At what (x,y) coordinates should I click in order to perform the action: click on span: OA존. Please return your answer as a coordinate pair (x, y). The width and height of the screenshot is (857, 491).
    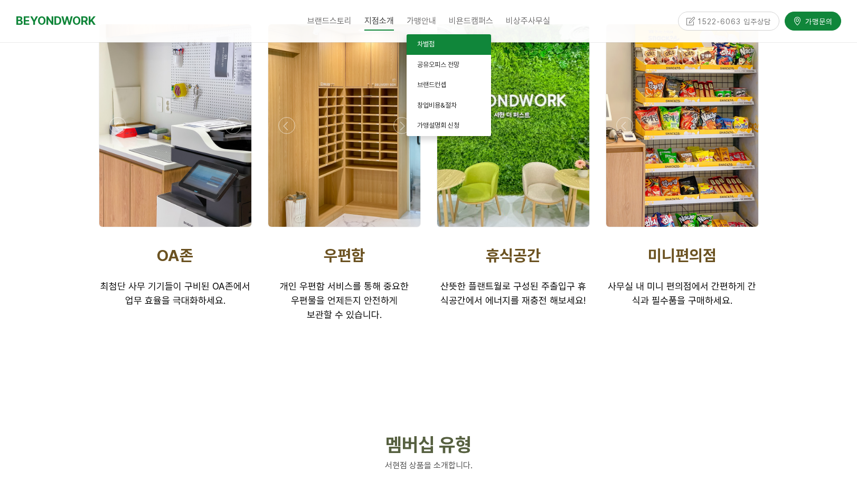
    Looking at the image, I should click on (175, 256).